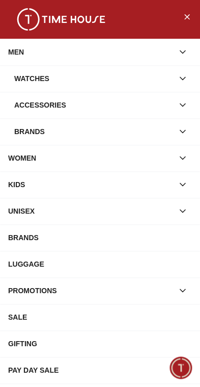  What do you see at coordinates (94, 105) in the screenshot?
I see `div: Accessories` at bounding box center [94, 105].